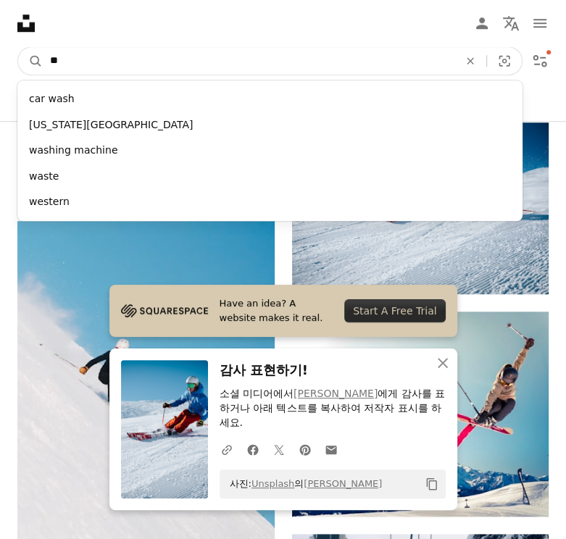 The width and height of the screenshot is (566, 539). What do you see at coordinates (540, 61) in the screenshot?
I see `button: 필터` at bounding box center [540, 61].